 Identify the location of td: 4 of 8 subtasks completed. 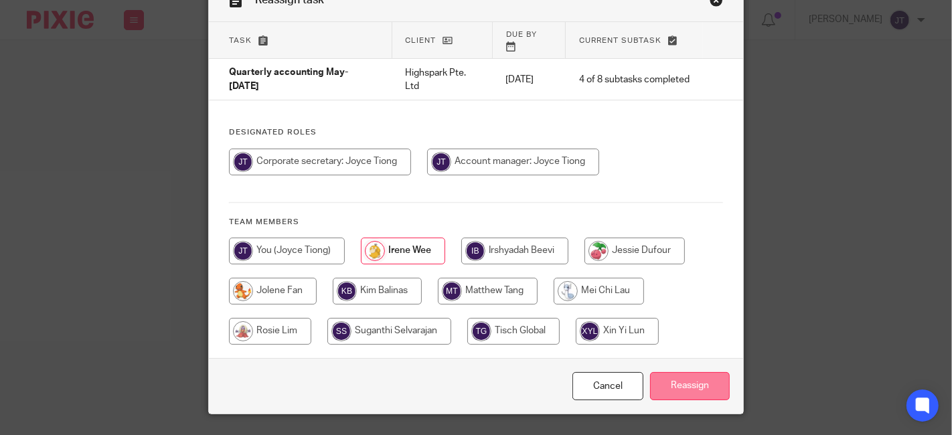
(634, 80).